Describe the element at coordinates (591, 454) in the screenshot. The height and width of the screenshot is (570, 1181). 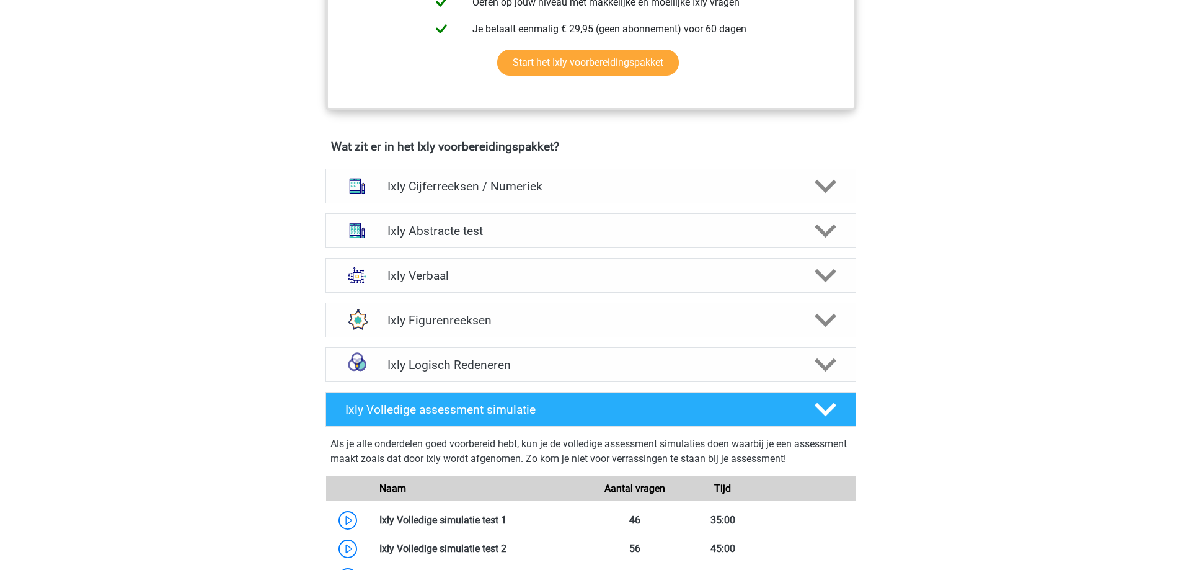
I see `div: Als je alle onderdelen goed voorbereid hebt, kun je de volledige assessment simulaties doen waarb...` at that location.